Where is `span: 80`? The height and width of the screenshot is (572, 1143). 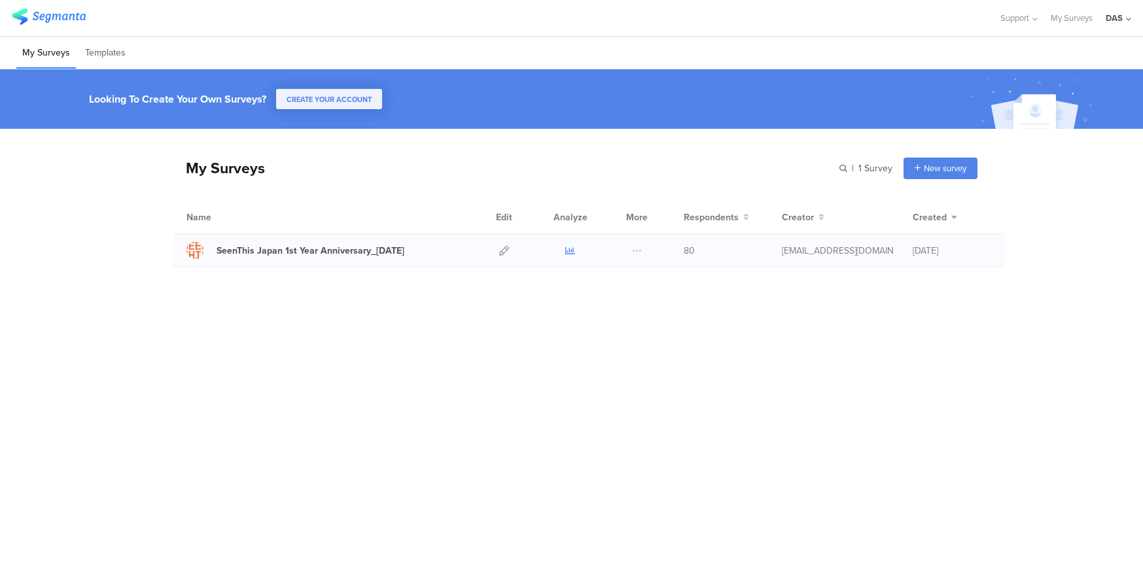 span: 80 is located at coordinates (689, 251).